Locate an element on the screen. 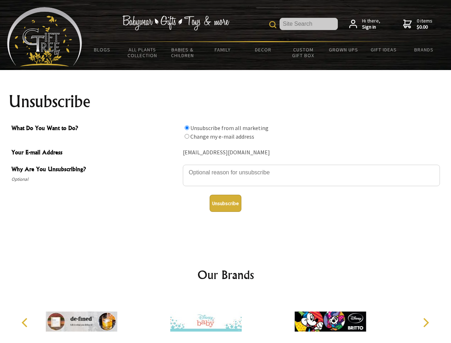 This screenshot has height=343, width=451. input: Site Search is located at coordinates (308, 24).